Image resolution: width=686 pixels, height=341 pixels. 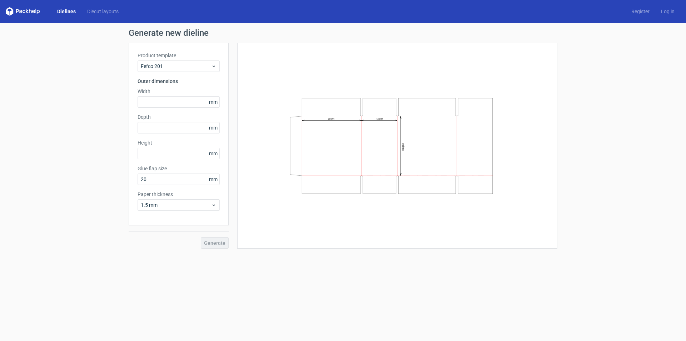 What do you see at coordinates (179, 55) in the screenshot?
I see `label: Product template` at bounding box center [179, 55].